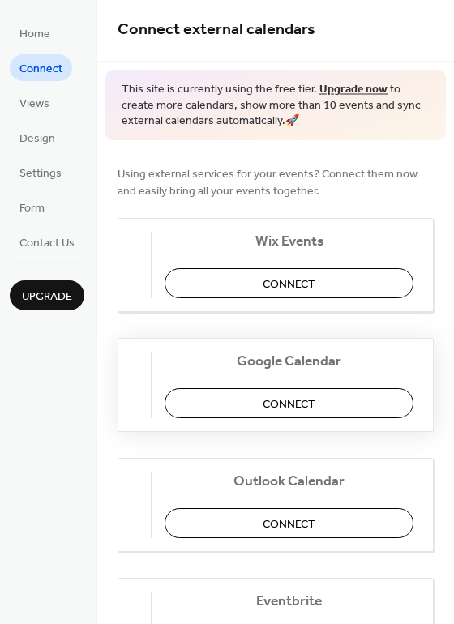 The width and height of the screenshot is (454, 624). I want to click on a: Settings, so click(41, 172).